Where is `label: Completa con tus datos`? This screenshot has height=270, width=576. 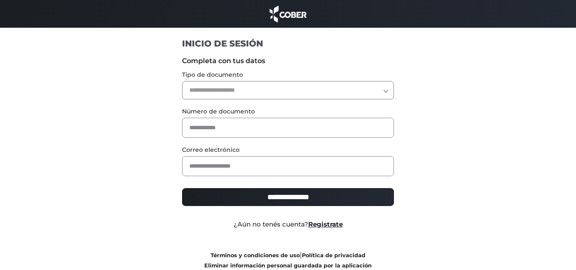
label: Completa con tus datos is located at coordinates (288, 61).